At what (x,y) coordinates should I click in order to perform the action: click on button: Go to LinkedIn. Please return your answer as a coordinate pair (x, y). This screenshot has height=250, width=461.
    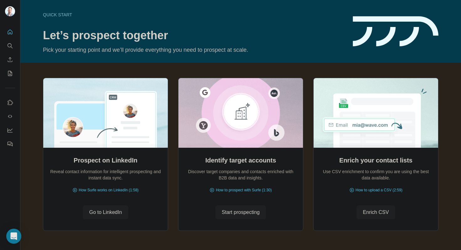
    Looking at the image, I should click on (105, 212).